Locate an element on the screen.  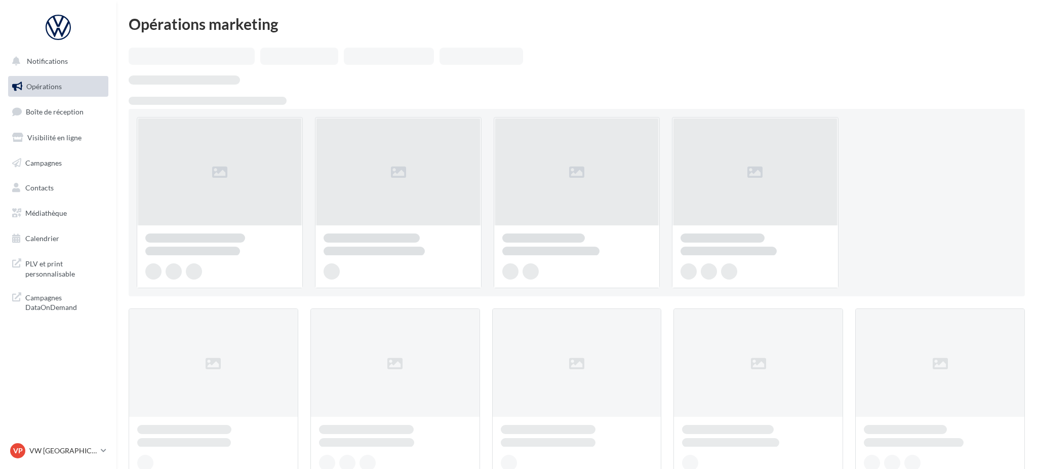
span: Calendrier is located at coordinates (42, 238).